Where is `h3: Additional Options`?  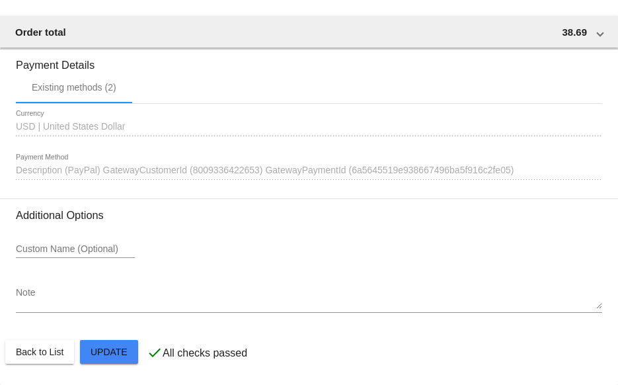 h3: Additional Options is located at coordinates (309, 215).